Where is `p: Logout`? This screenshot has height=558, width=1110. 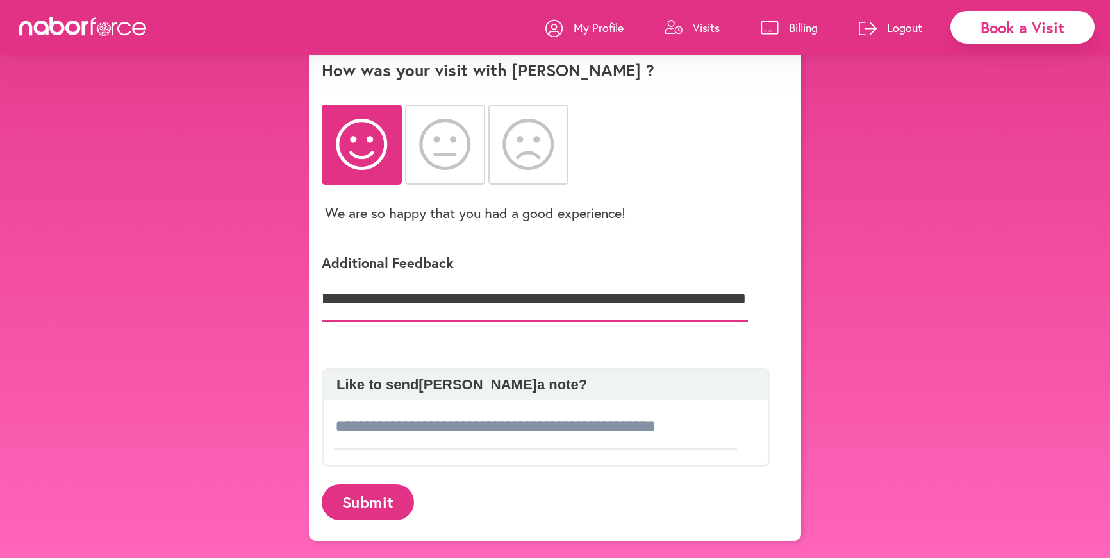 p: Logout is located at coordinates (904, 28).